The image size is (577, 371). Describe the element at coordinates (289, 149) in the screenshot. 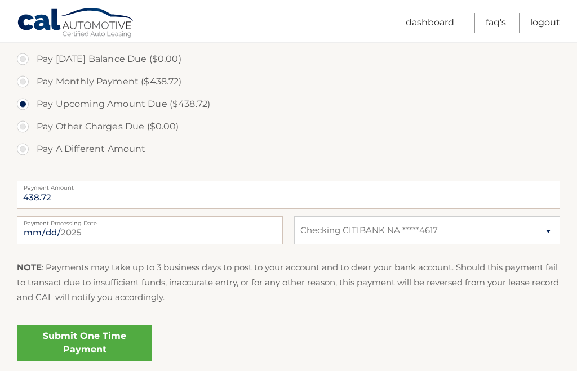

I see `label: Pay A Different Amount` at that location.